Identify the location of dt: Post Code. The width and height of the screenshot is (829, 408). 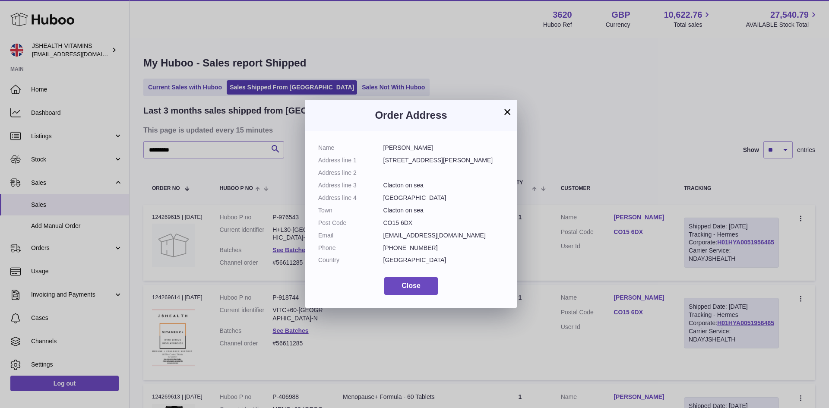
(351, 223).